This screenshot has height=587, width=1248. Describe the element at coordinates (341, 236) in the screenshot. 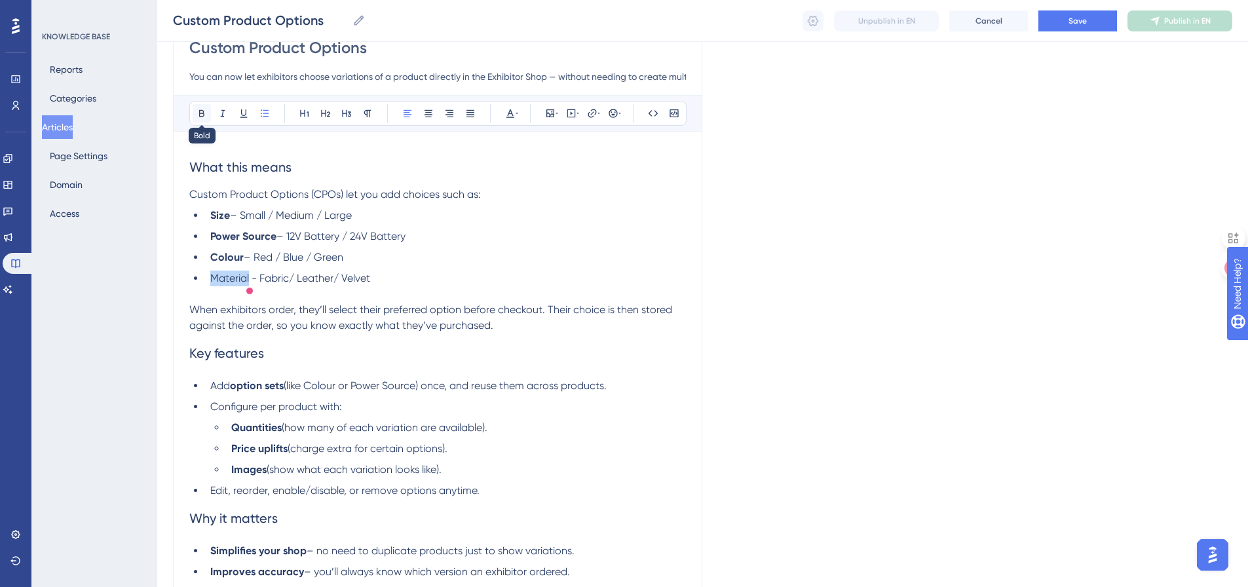

I see `span: – 12V Battery / 24V Battery` at that location.